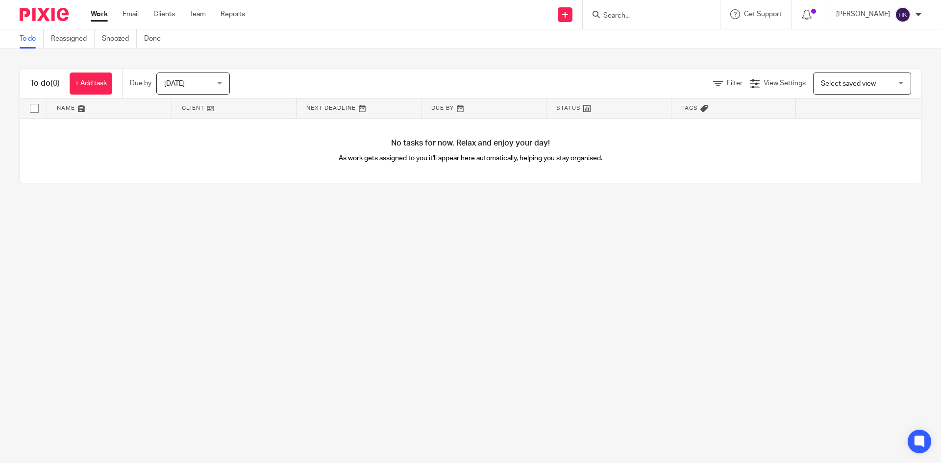 The height and width of the screenshot is (463, 941). I want to click on span: Filter, so click(735, 83).